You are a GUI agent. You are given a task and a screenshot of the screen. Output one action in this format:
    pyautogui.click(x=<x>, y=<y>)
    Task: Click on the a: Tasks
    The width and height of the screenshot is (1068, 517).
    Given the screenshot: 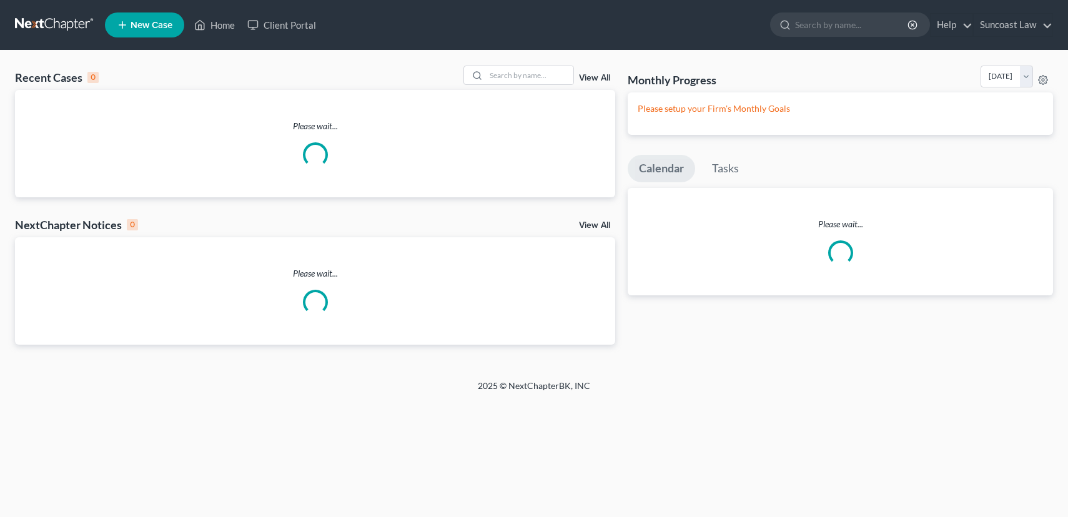 What is the action you would take?
    pyautogui.click(x=725, y=169)
    